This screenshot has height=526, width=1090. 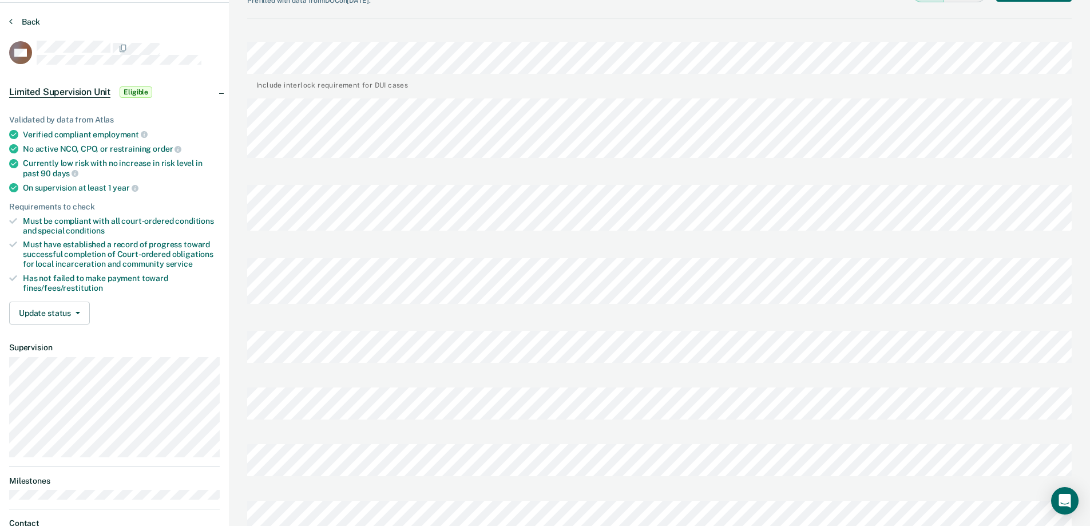 What do you see at coordinates (120, 134) in the screenshot?
I see `span: employment` at bounding box center [120, 134].